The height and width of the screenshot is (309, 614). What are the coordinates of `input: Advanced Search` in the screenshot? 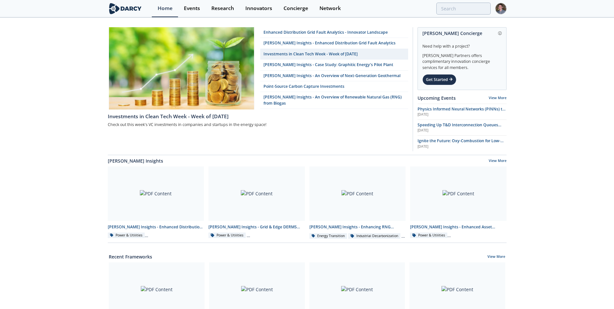 It's located at (463, 8).